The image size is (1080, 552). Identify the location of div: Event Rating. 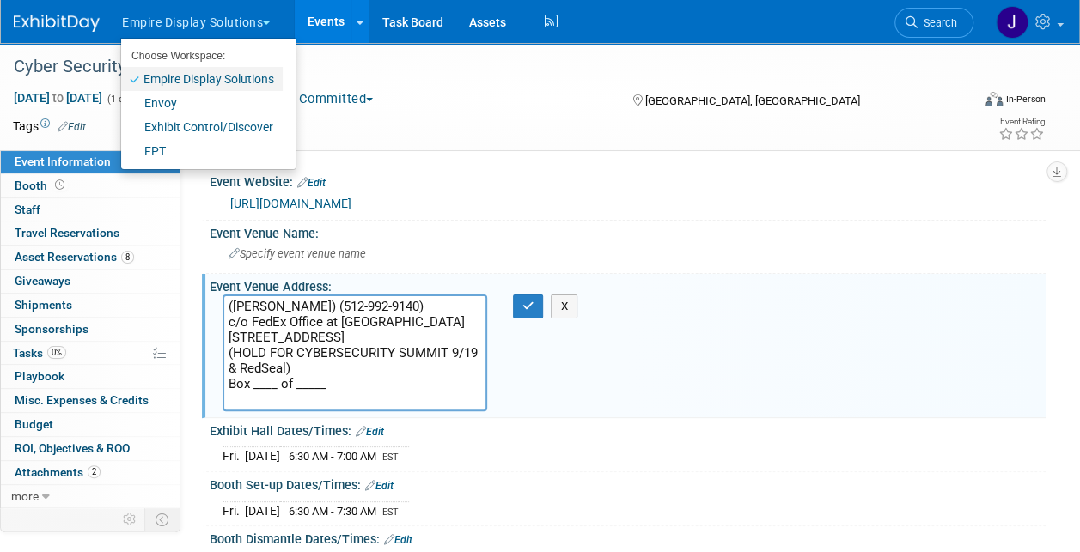
(1022, 122).